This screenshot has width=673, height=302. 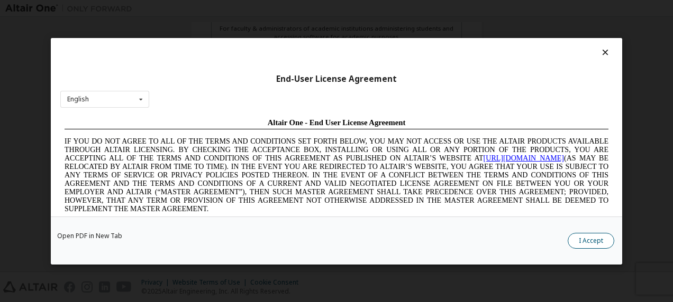 What do you see at coordinates (78, 99) in the screenshot?
I see `div: English` at bounding box center [78, 99].